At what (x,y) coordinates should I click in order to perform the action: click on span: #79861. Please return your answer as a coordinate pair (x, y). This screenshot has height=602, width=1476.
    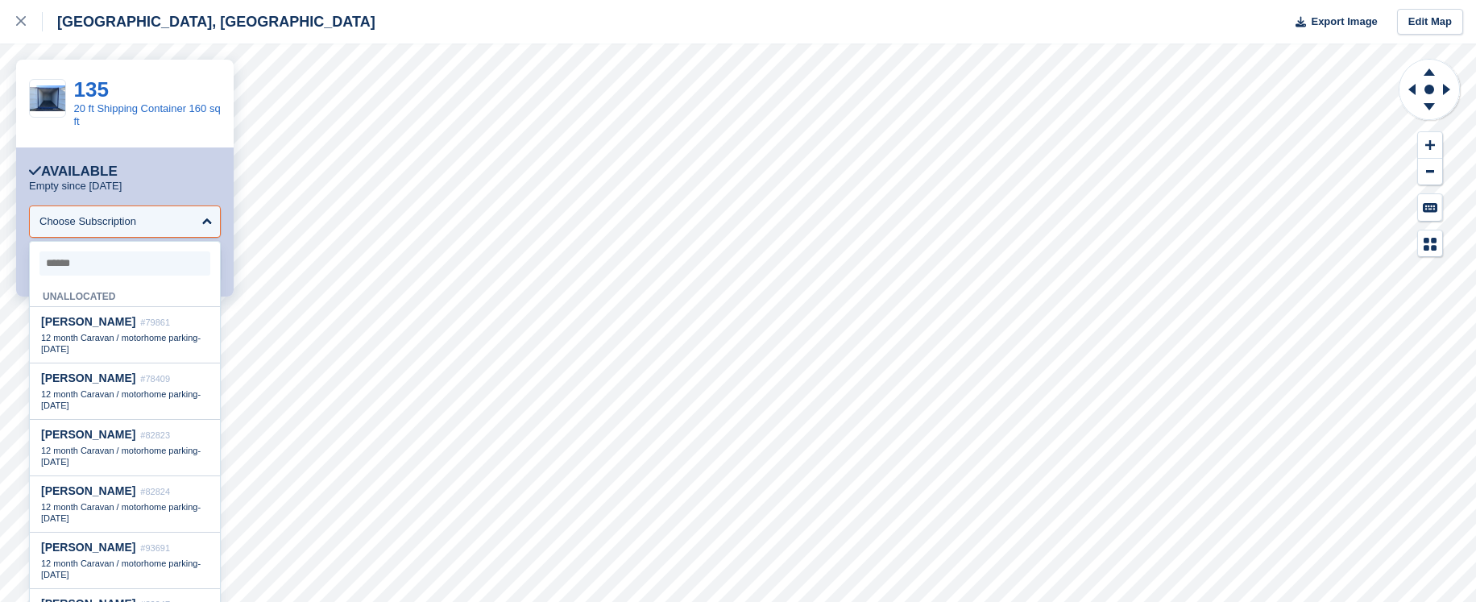
    Looking at the image, I should click on (155, 322).